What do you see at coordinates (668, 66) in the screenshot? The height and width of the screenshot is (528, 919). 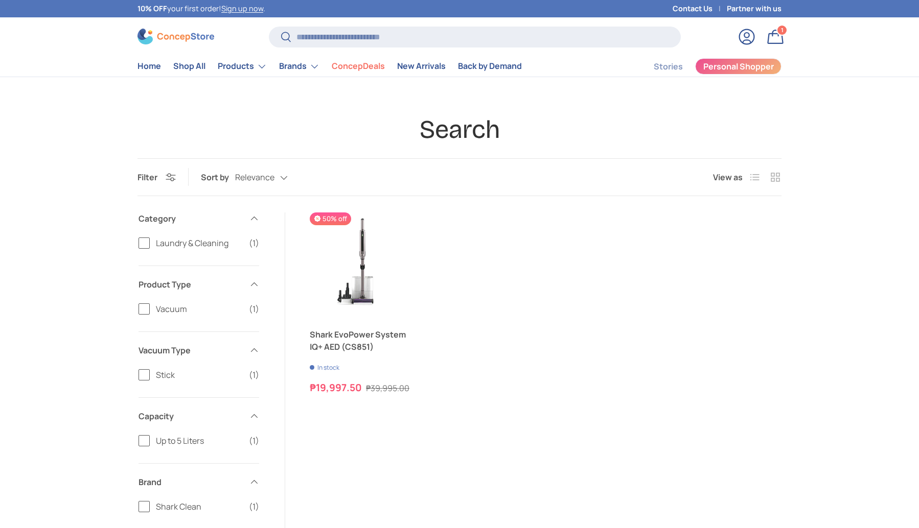 I see `a: Stories` at bounding box center [668, 66].